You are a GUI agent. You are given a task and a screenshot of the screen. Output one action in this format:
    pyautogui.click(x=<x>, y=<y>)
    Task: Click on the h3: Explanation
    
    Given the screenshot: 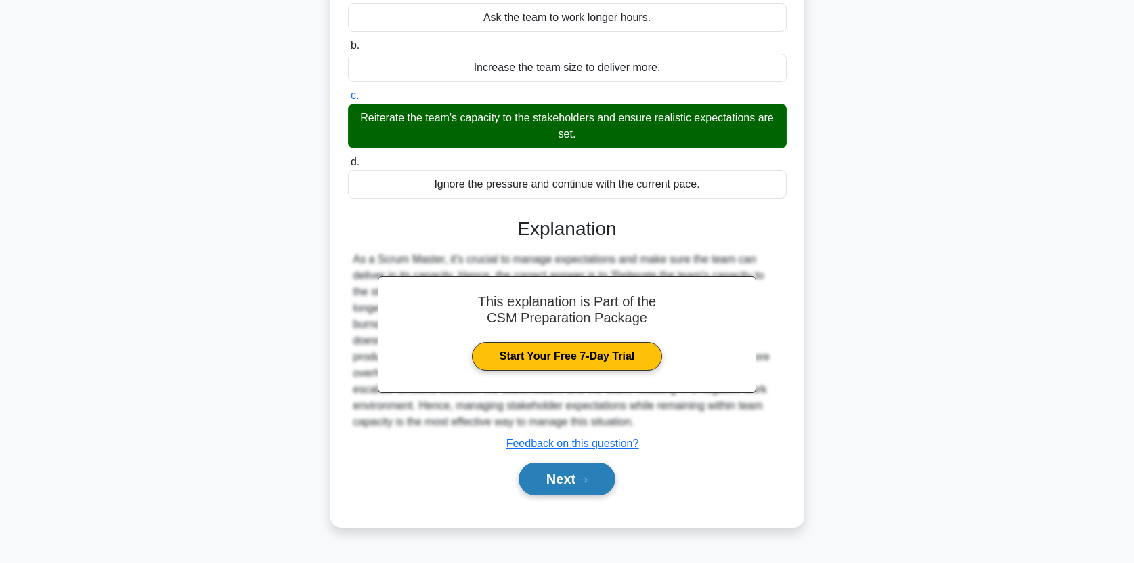 What is the action you would take?
    pyautogui.click(x=568, y=229)
    